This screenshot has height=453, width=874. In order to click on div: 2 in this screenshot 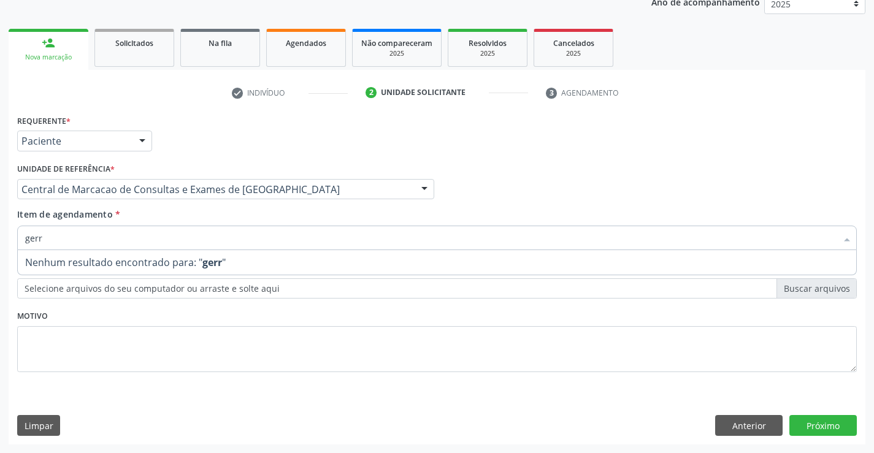, I will do `click(371, 93)`.